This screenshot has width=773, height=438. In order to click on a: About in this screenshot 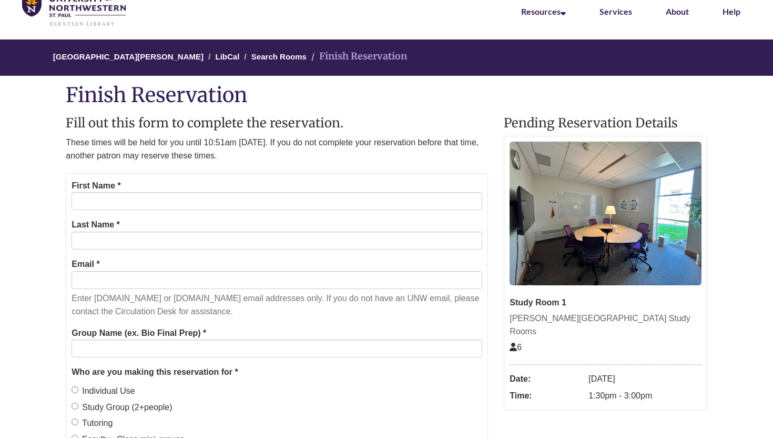, I will do `click(678, 11)`.